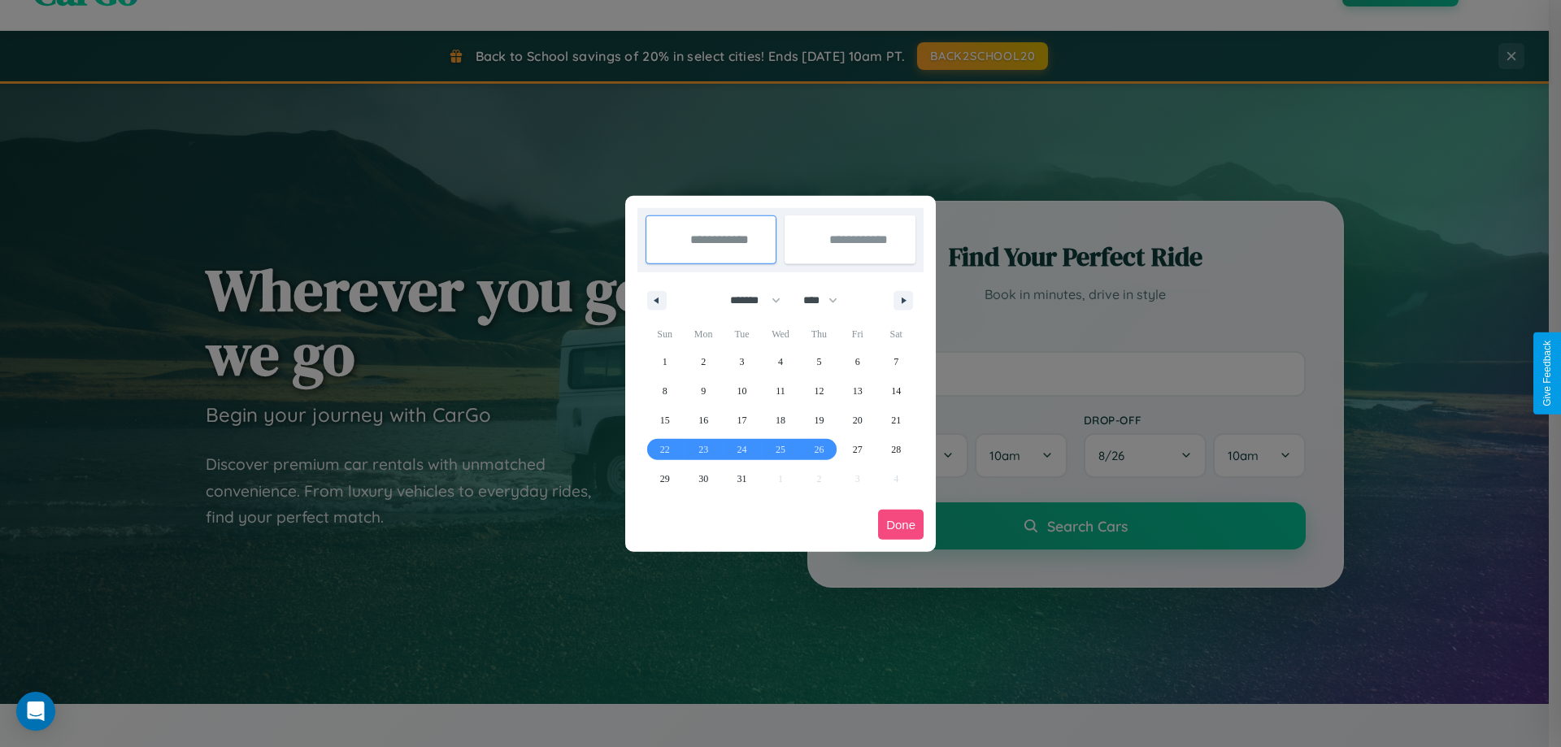 This screenshot has height=747, width=1561. What do you see at coordinates (664, 450) in the screenshot?
I see `button: 22` at bounding box center [664, 450].